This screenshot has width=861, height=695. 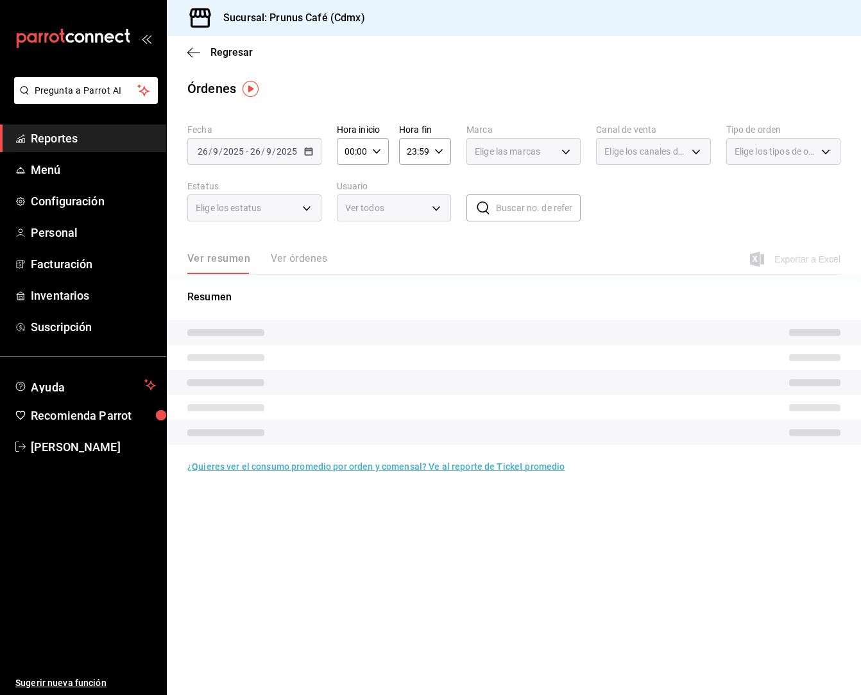 What do you see at coordinates (425, 130) in the screenshot?
I see `label: Hora fin` at bounding box center [425, 130].